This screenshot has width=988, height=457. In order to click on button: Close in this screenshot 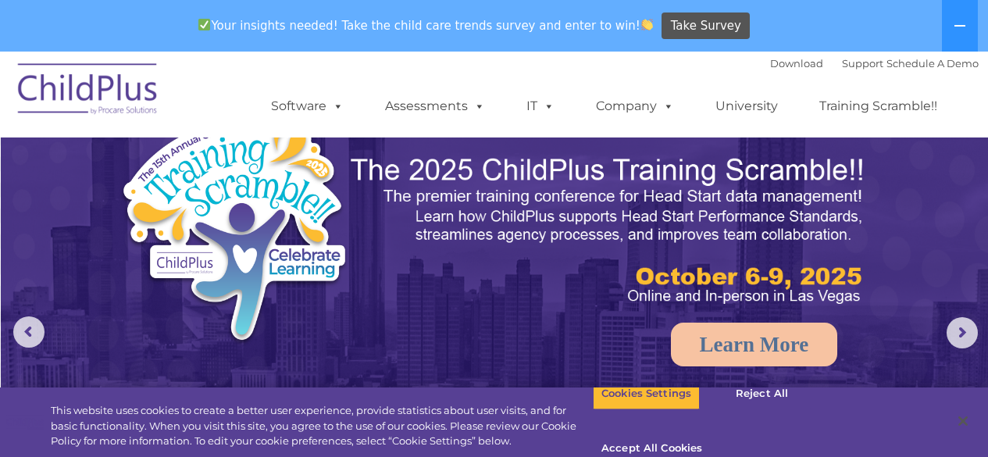, I will do `click(963, 421)`.